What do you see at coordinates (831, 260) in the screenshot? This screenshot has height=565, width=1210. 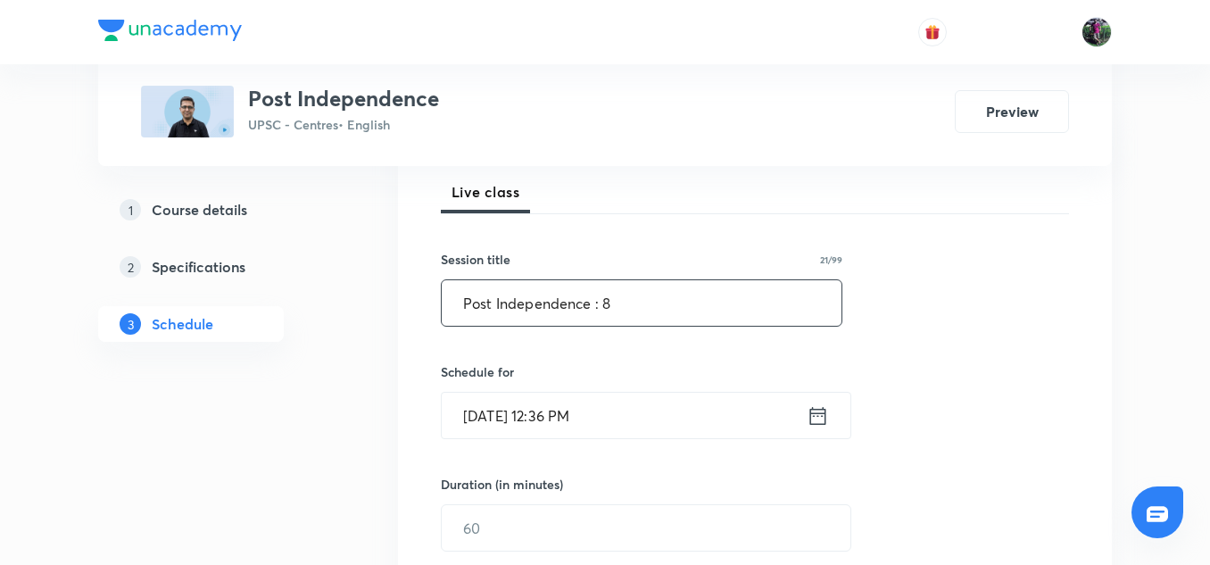 I see `p: 21/99` at bounding box center [831, 260].